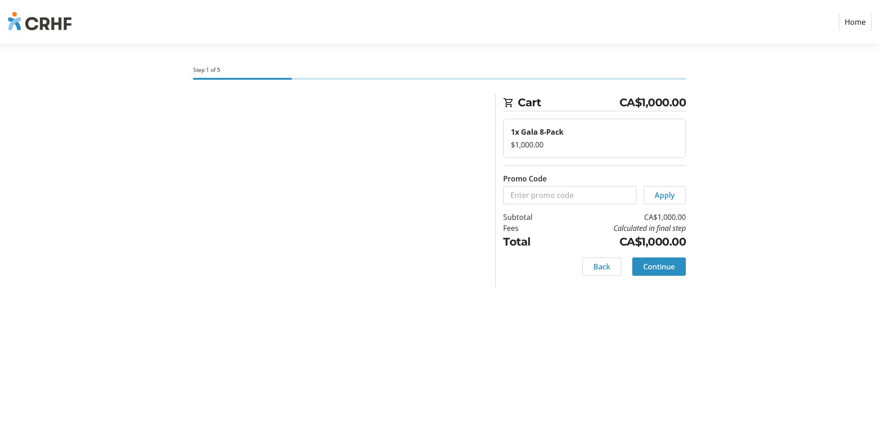 The width and height of the screenshot is (879, 421). Describe the element at coordinates (659, 266) in the screenshot. I see `button: Continue` at that location.